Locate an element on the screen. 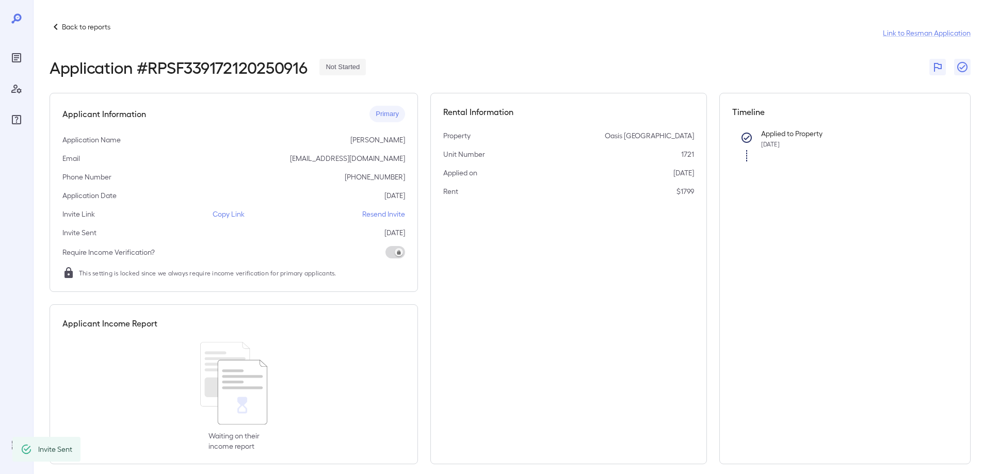  button: Close Report is located at coordinates (963, 67).